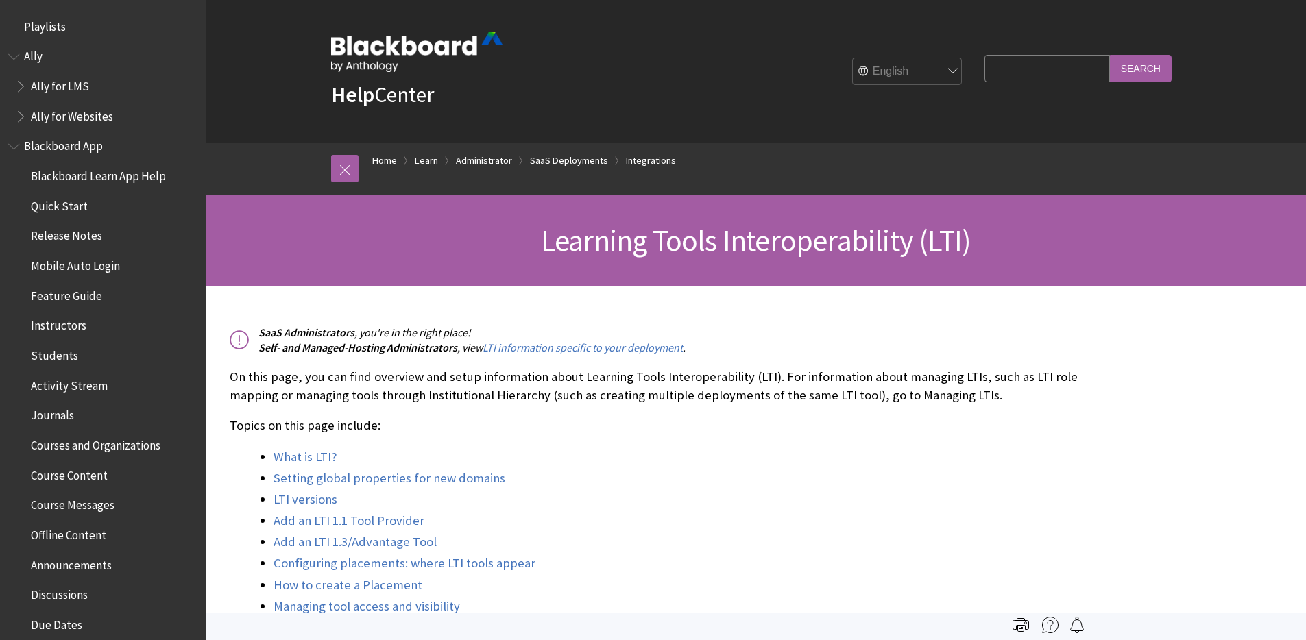  Describe the element at coordinates (75, 263) in the screenshot. I see `span: Mobile Auto Login` at that location.